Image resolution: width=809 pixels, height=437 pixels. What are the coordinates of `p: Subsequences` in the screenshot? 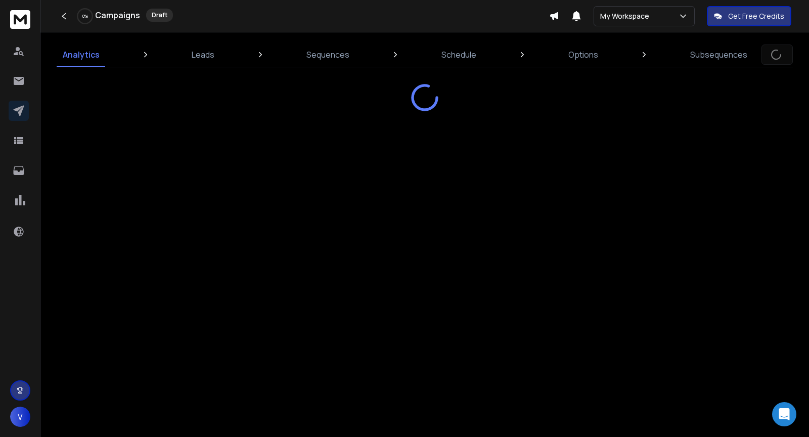 It's located at (719, 55).